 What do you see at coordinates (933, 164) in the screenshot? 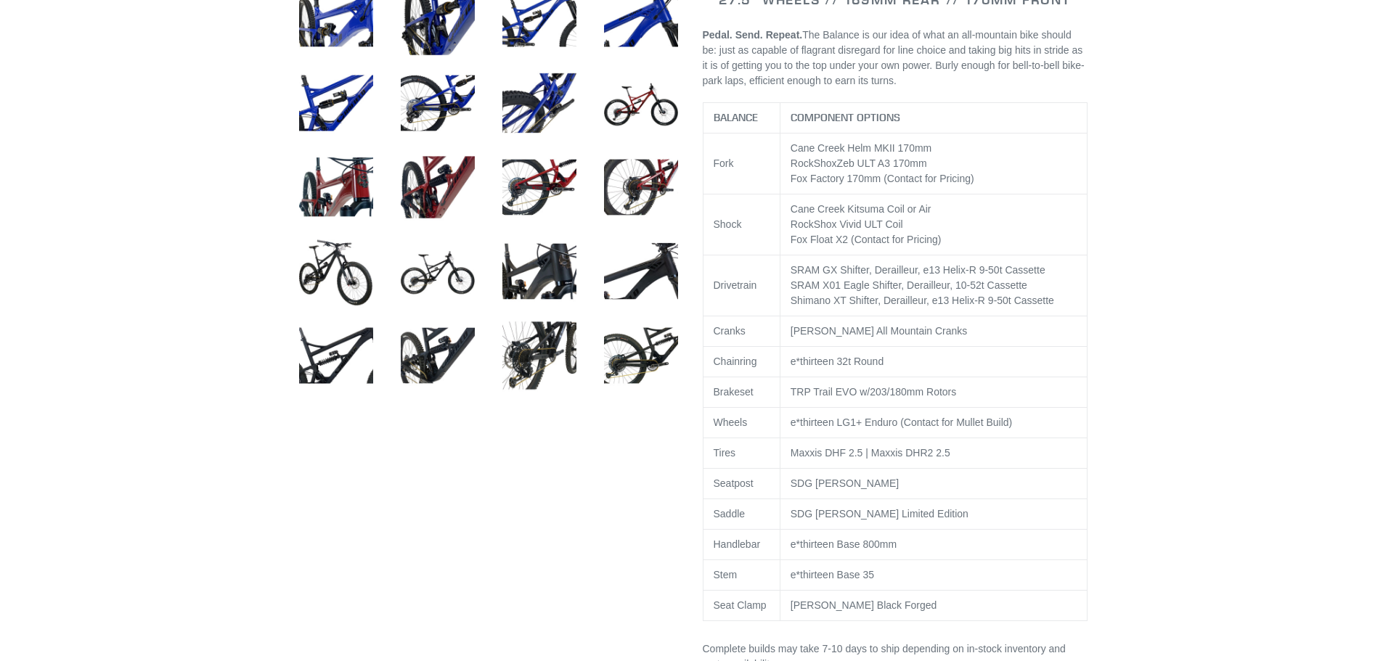
I see `td: RockShox mm Fox Factory 170mm (Contact for Pricing)` at bounding box center [933, 164].